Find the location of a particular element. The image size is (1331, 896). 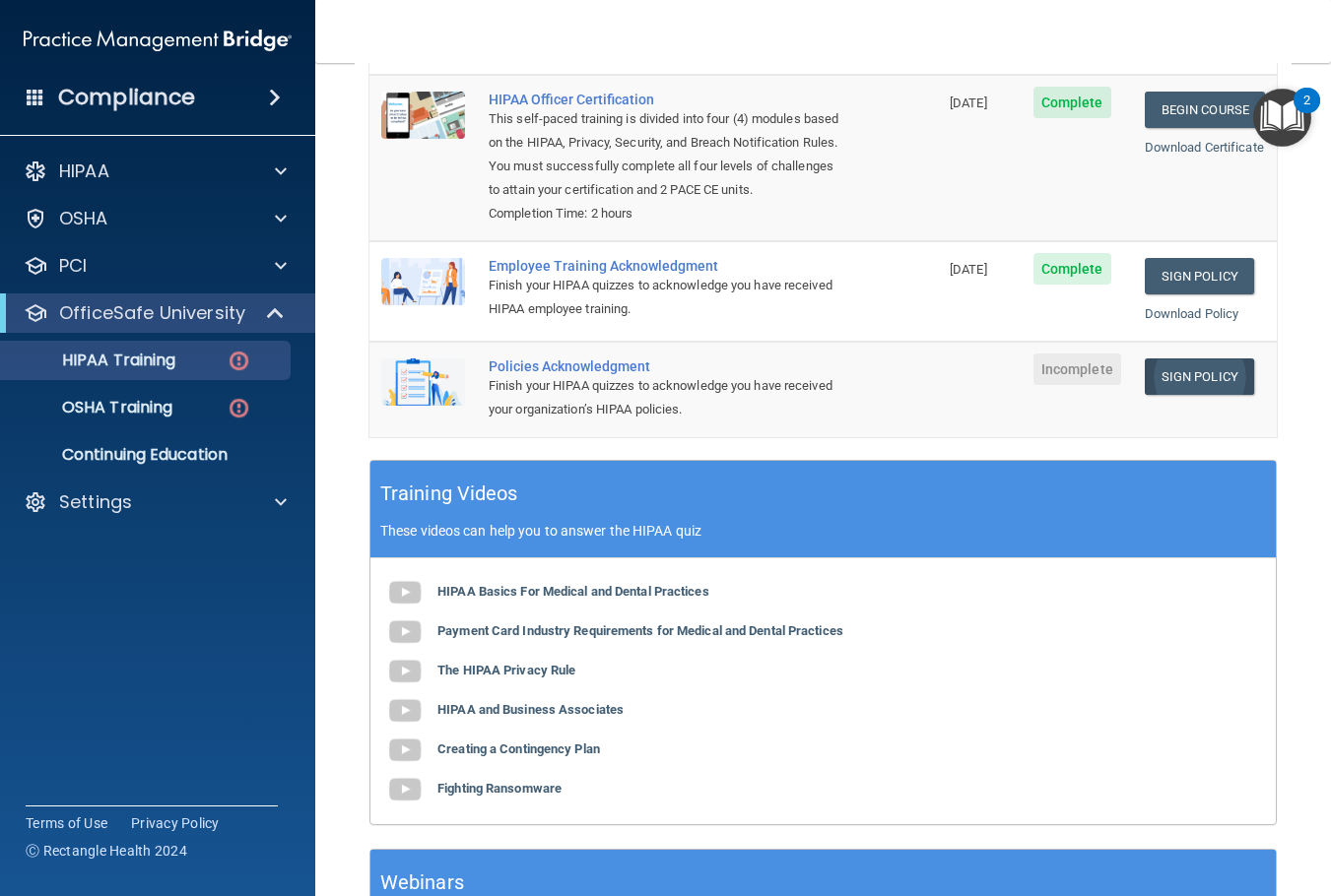

p: Settings is located at coordinates (95, 503).